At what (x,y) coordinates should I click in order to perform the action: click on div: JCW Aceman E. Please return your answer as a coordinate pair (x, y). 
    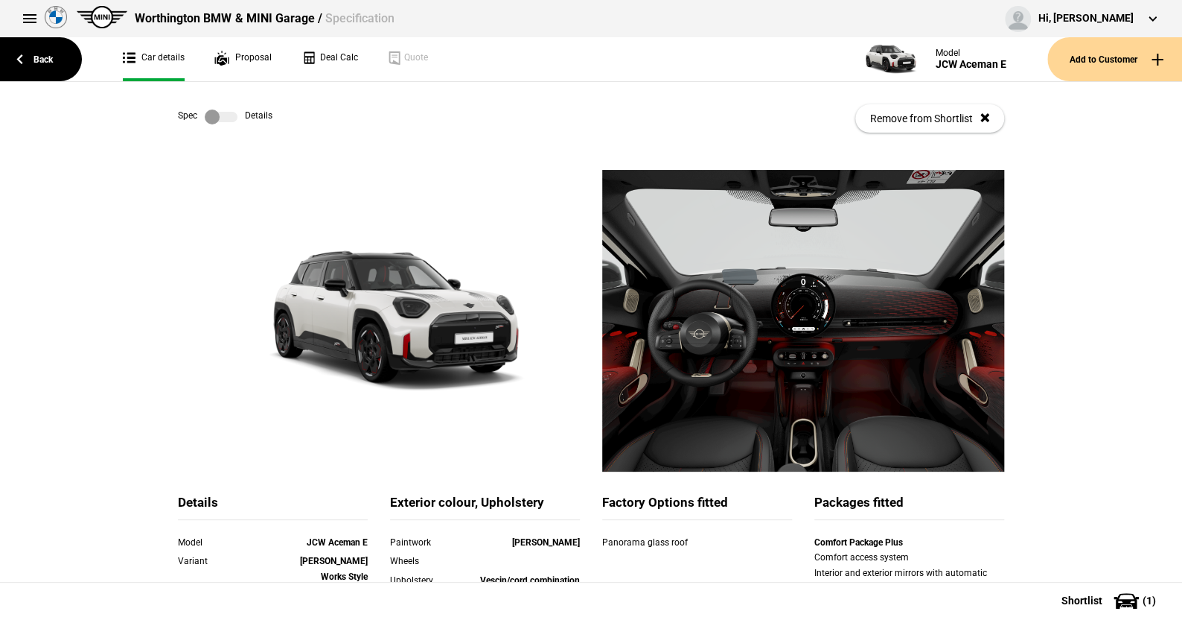
    Looking at the image, I should click on (971, 64).